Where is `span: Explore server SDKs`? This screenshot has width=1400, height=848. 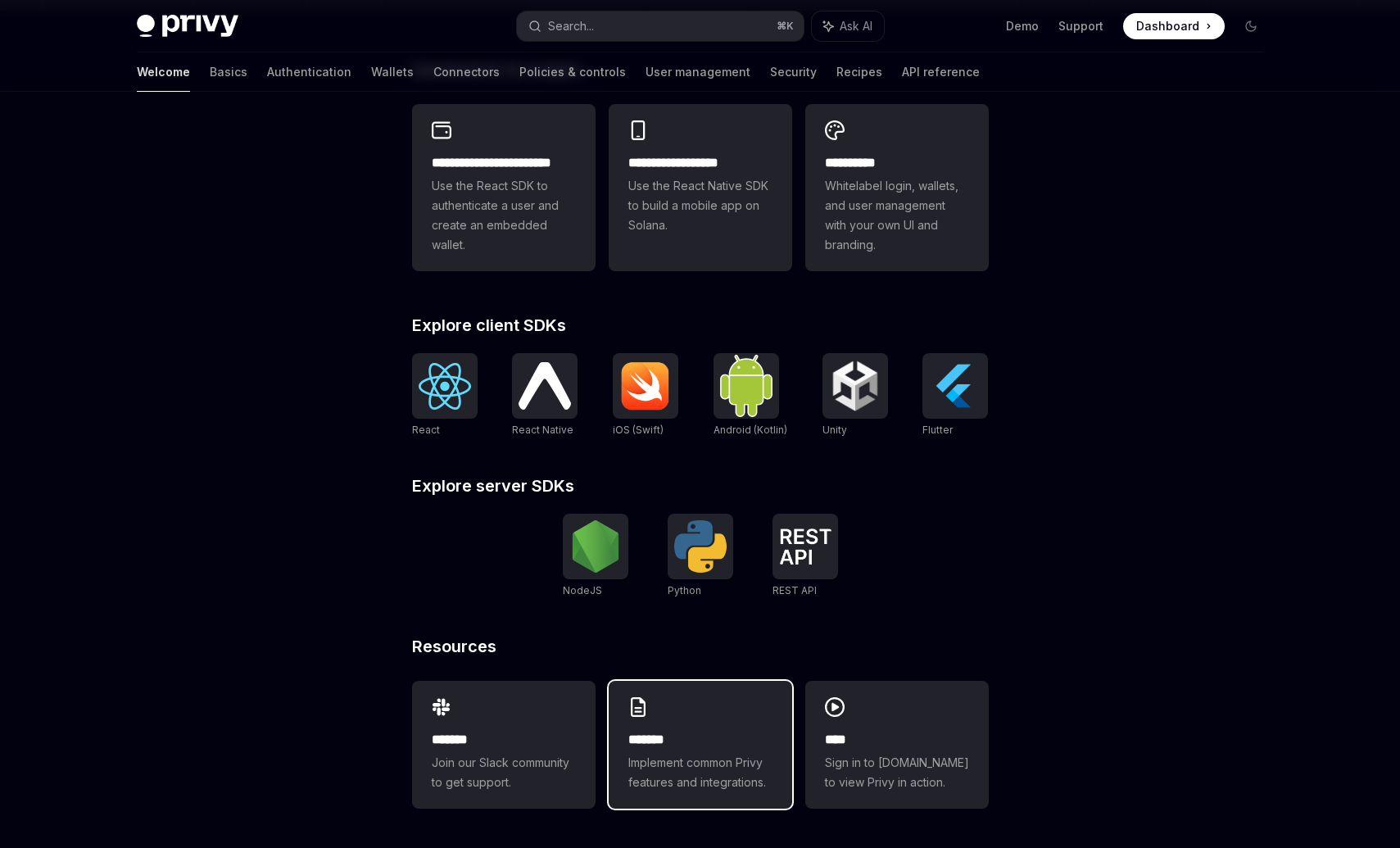 span: Explore server SDKs is located at coordinates (493, 486).